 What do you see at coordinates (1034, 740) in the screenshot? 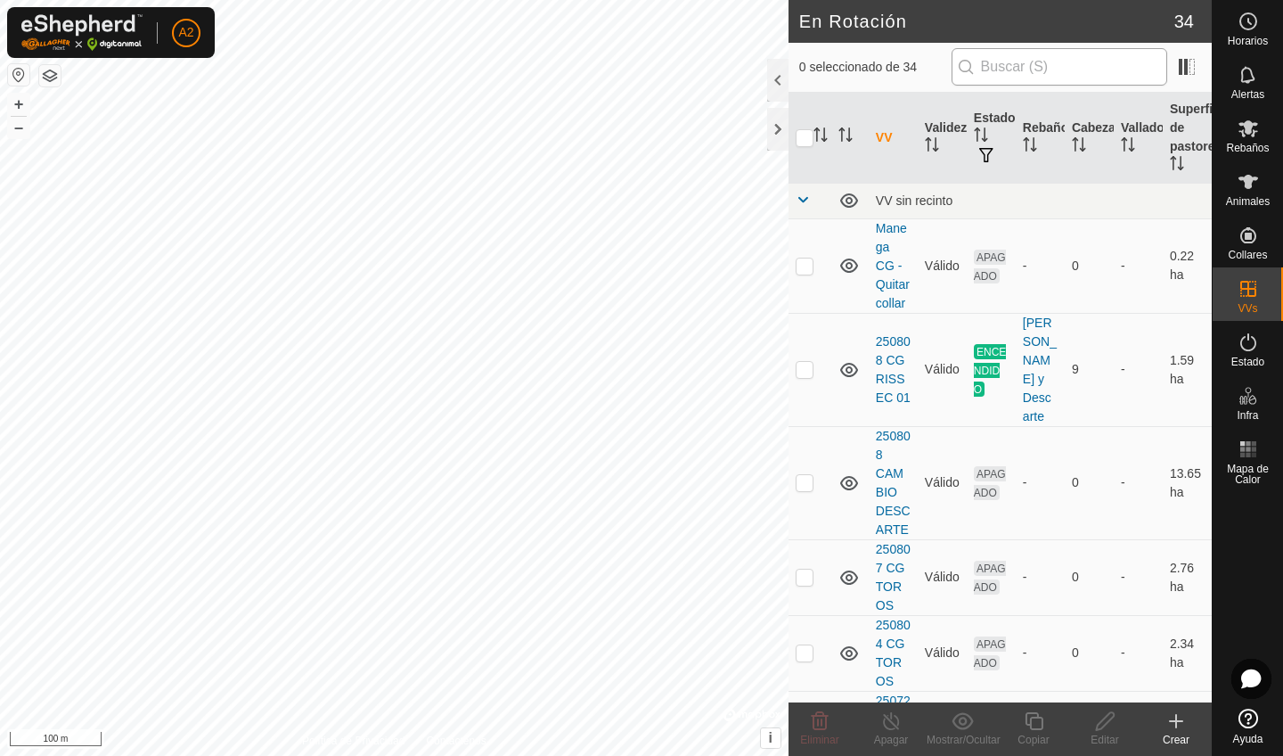
I see `div: Copiar` at bounding box center [1034, 740].